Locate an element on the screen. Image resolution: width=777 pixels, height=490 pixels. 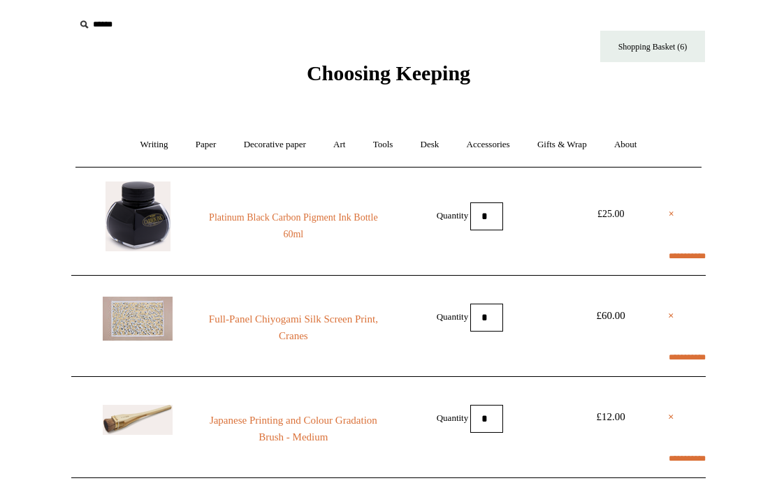
img: Platinum Black Carbon Pigment Ink Bottle 60ml is located at coordinates (138, 217).